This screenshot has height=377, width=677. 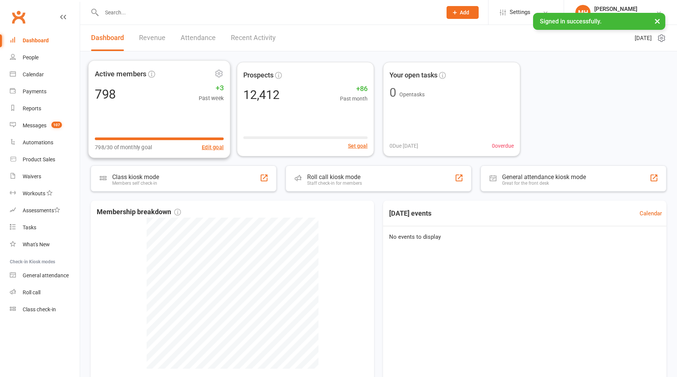 I want to click on button: Add, so click(x=462, y=12).